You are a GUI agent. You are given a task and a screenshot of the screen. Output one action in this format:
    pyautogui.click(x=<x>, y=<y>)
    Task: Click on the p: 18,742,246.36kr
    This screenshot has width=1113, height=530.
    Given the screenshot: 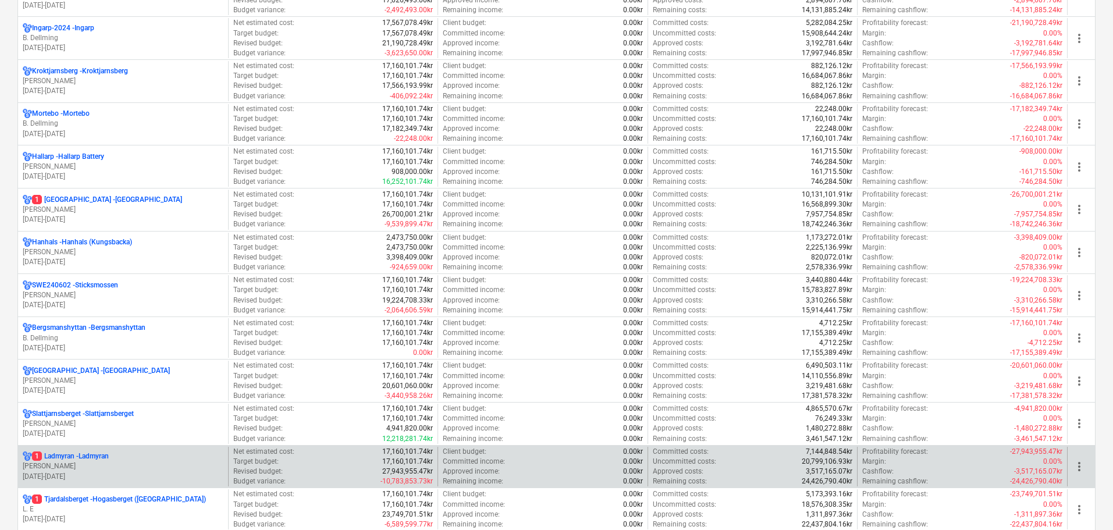 What is the action you would take?
    pyautogui.click(x=827, y=224)
    